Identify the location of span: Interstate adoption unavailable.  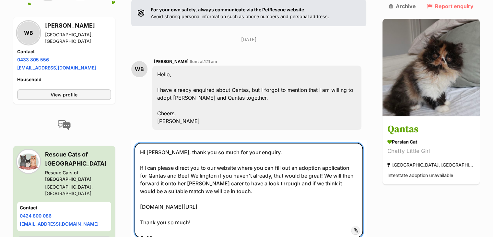
(420, 175).